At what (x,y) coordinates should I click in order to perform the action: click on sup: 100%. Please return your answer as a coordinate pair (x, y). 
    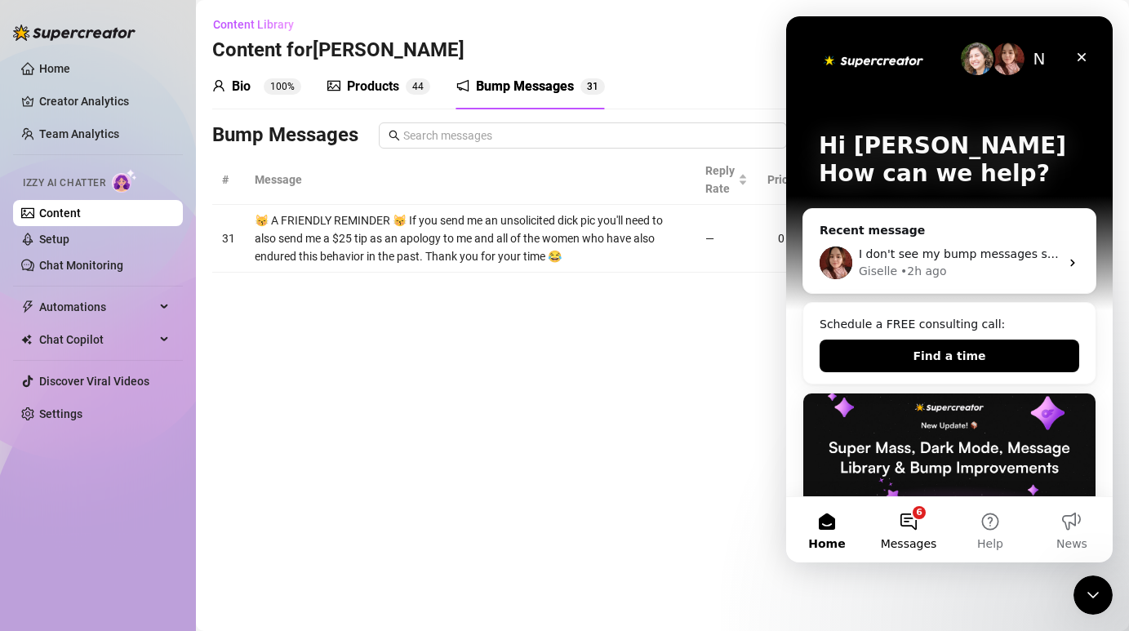
    Looking at the image, I should click on (283, 87).